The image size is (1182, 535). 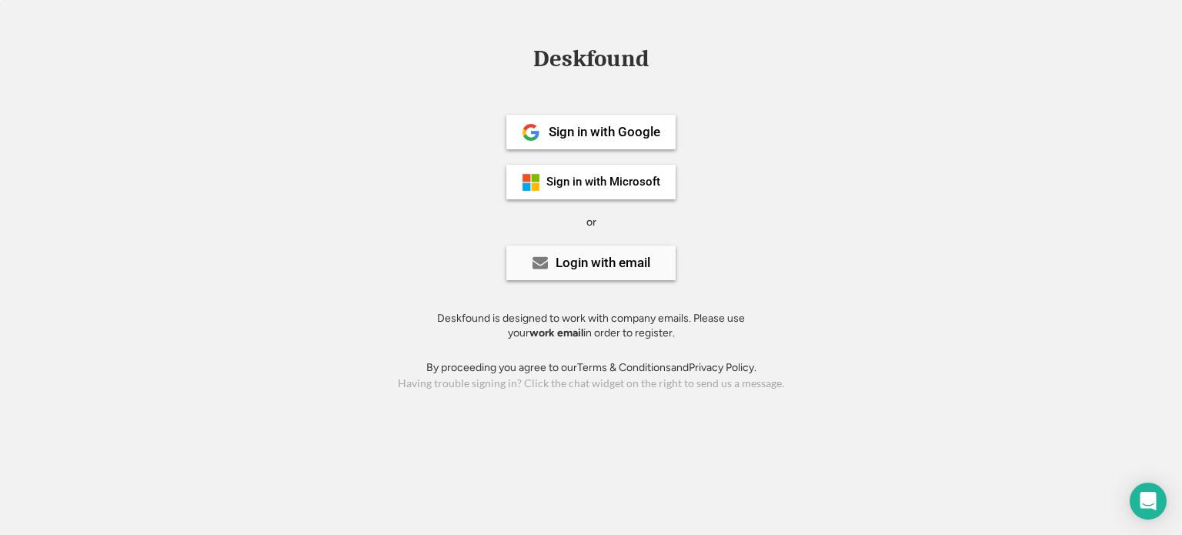 I want to click on img: ms-symbollockup_mssymbol_19.png, so click(x=531, y=182).